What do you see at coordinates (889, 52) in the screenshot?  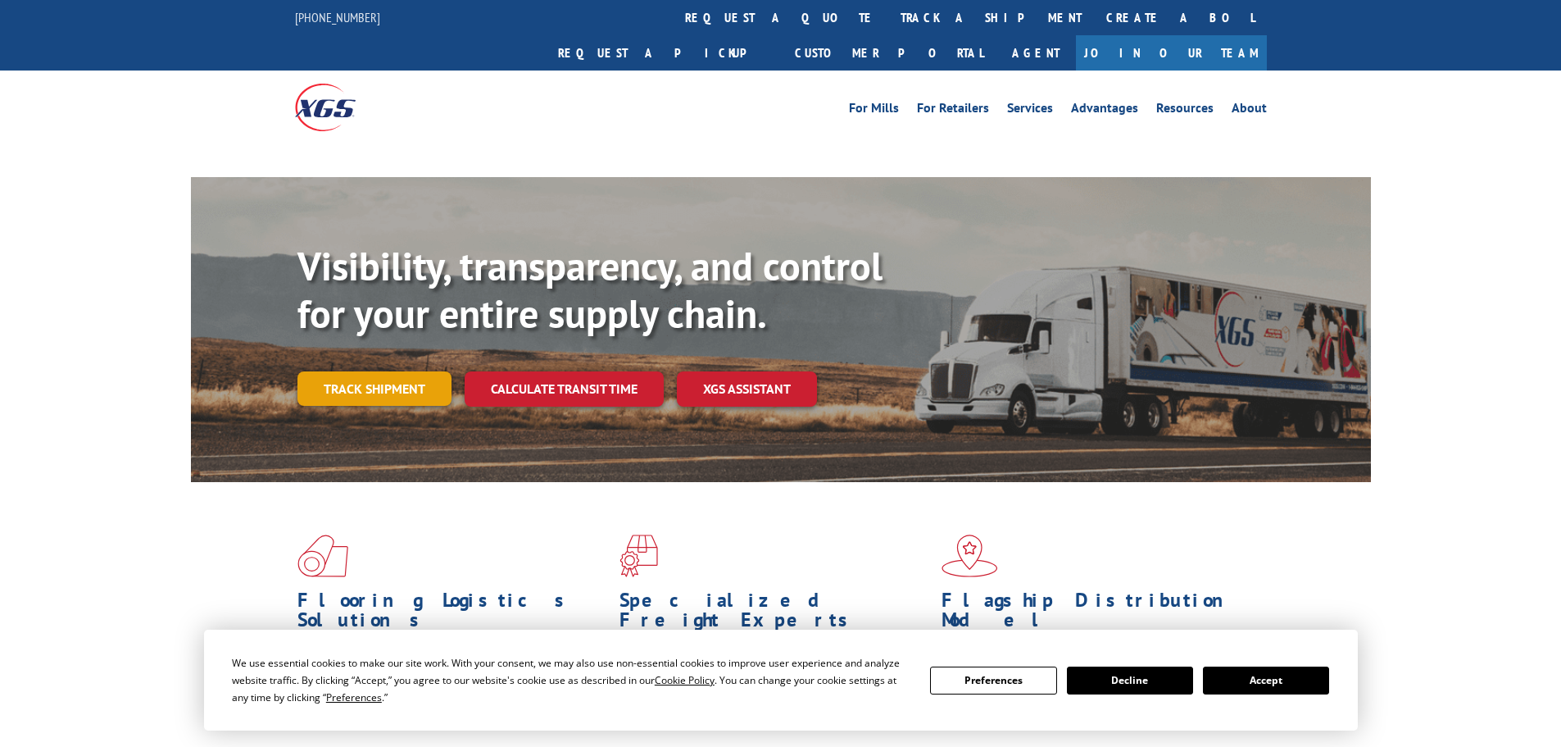 I see `a: Customer Portal` at bounding box center [889, 52].